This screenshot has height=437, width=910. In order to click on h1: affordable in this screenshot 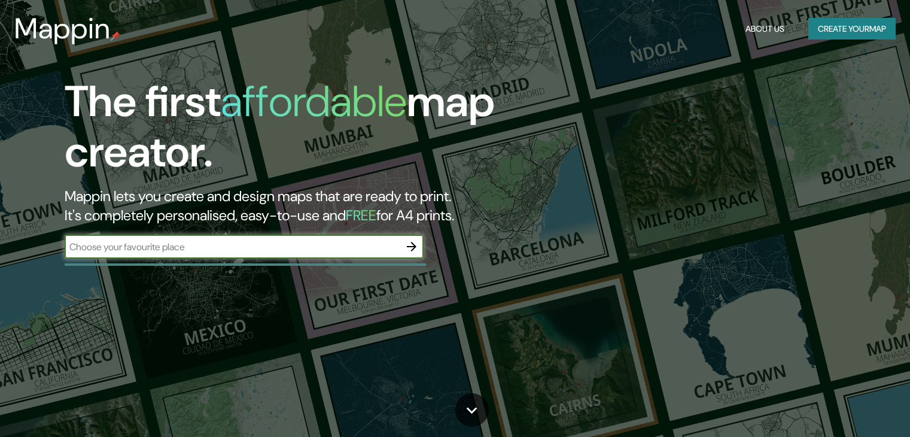, I will do `click(314, 101)`.